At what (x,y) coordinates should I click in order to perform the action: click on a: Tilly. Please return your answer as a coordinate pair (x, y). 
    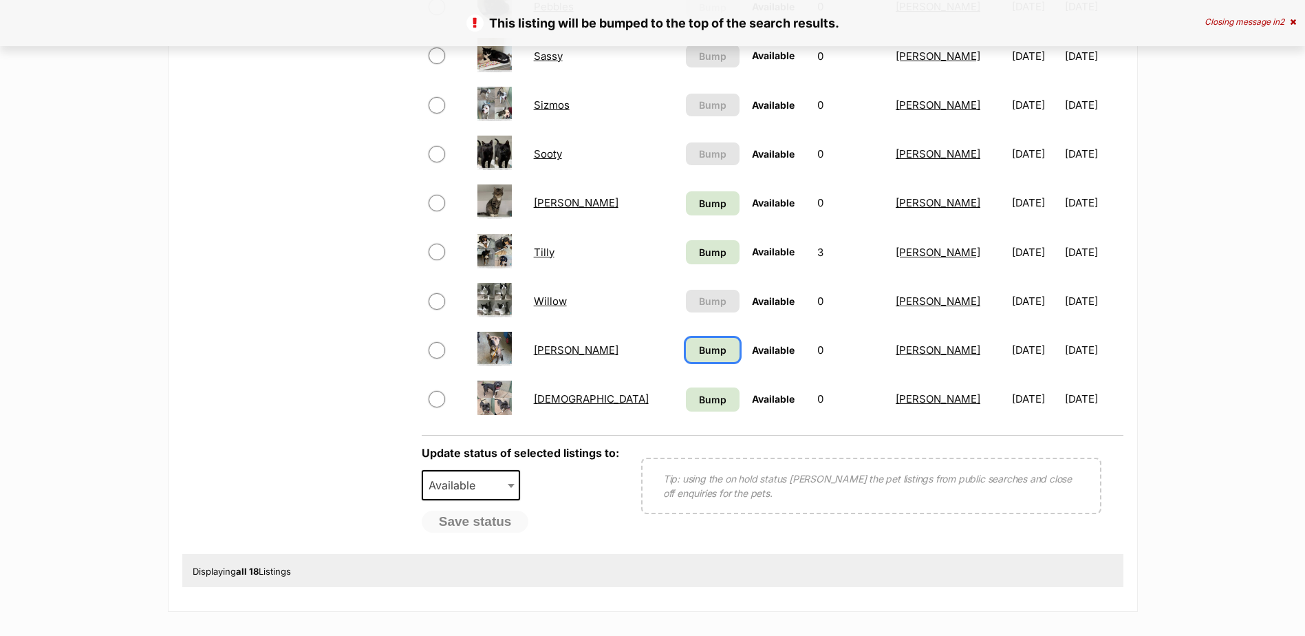
    Looking at the image, I should click on (544, 252).